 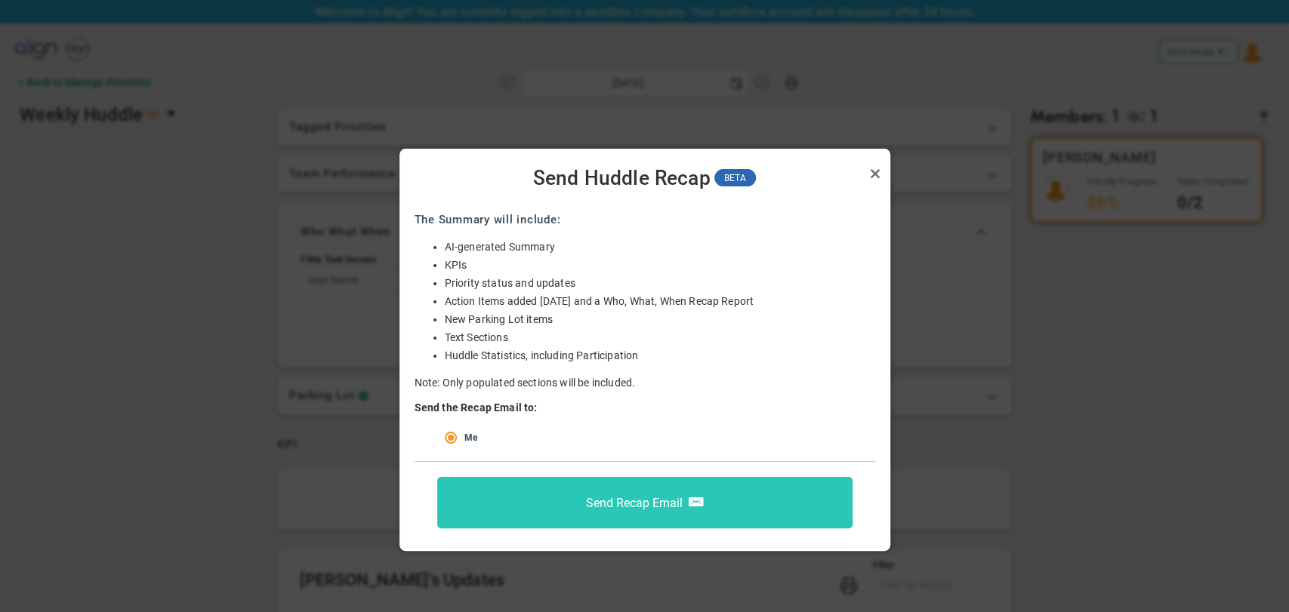 I want to click on h4: Send the Recap Email to:, so click(x=645, y=408).